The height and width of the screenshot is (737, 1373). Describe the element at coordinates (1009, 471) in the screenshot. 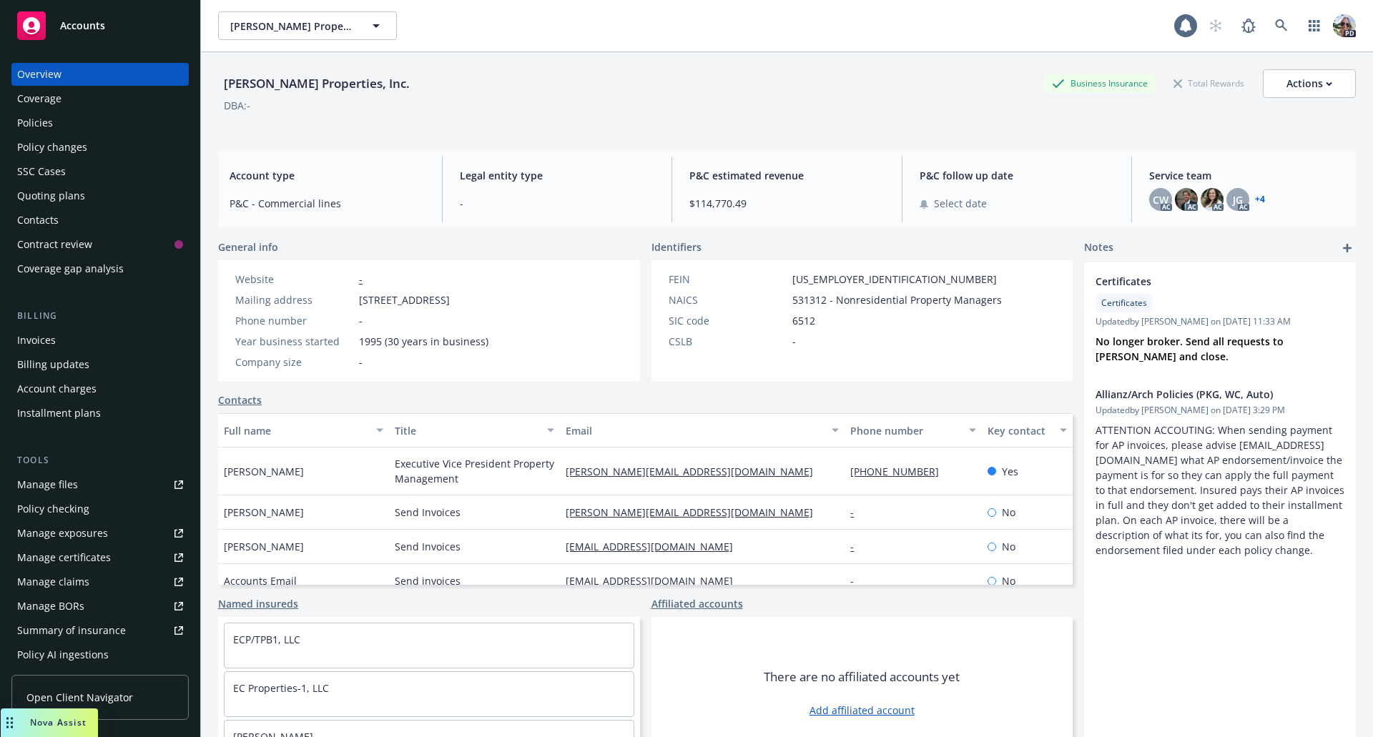

I see `span: Yes` at that location.